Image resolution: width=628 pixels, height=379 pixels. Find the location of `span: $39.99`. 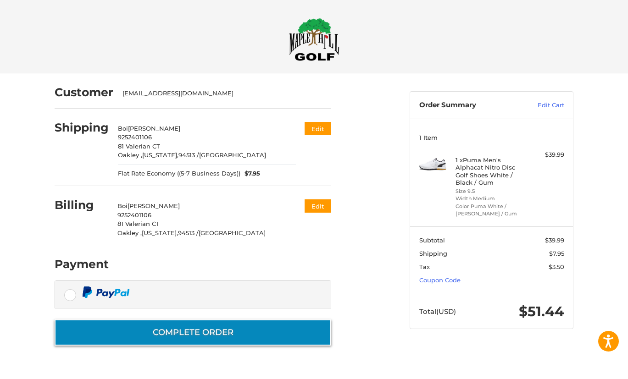

span: $39.99 is located at coordinates (554, 240).